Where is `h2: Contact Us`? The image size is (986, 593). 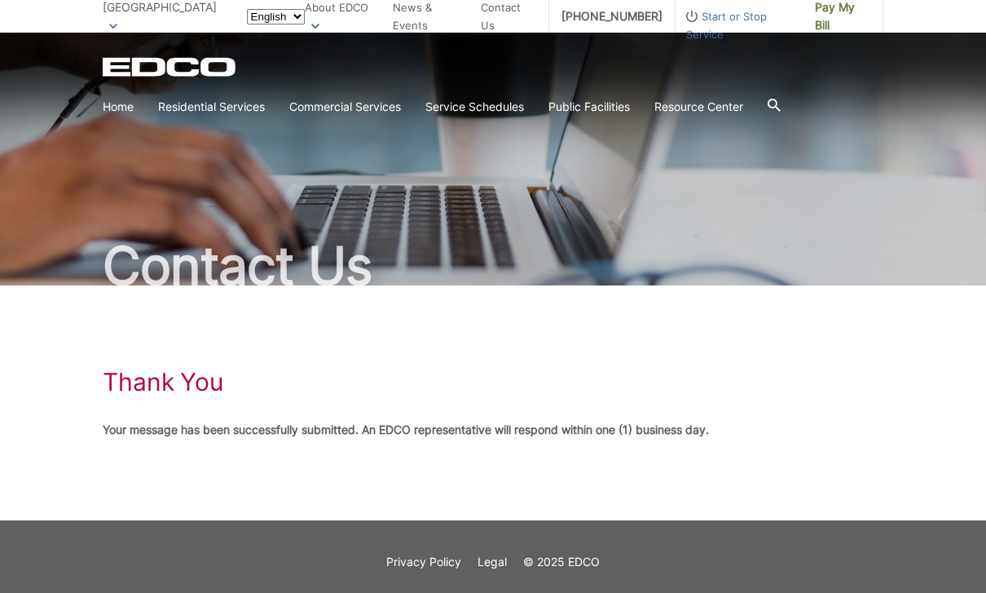
h2: Contact Us is located at coordinates (493, 266).